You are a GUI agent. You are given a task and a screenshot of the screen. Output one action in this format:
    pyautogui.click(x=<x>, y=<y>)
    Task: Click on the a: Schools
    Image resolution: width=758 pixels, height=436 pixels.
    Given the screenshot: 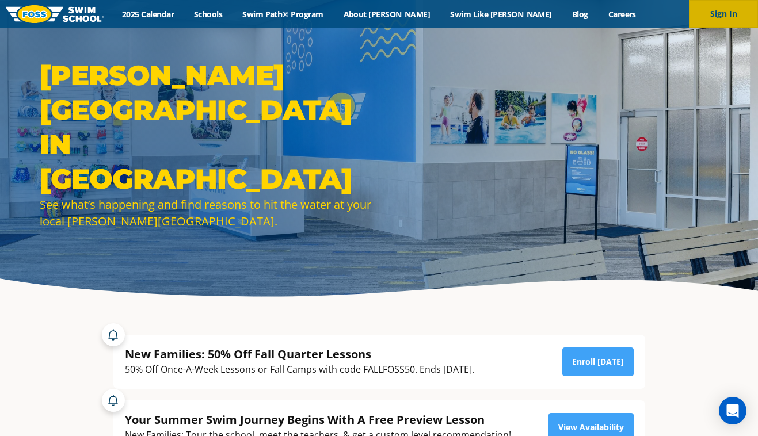 What is the action you would take?
    pyautogui.click(x=208, y=14)
    